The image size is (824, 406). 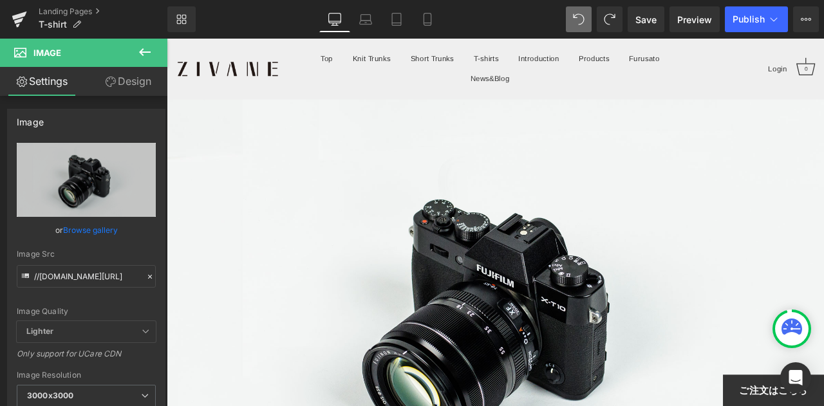 I want to click on div: Image Resolution, so click(x=86, y=375).